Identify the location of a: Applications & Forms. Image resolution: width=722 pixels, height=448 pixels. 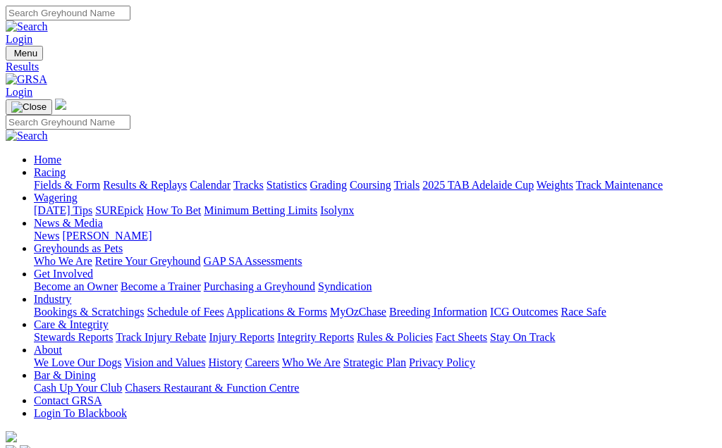
(276, 312).